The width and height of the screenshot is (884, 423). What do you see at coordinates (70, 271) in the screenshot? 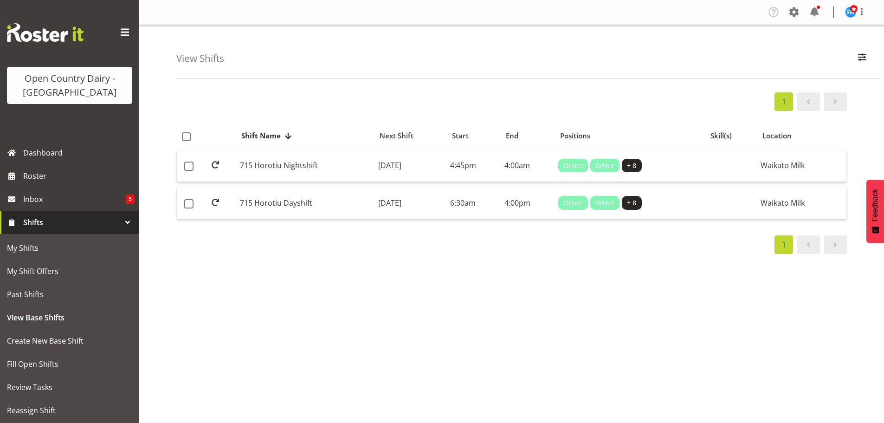
I see `span: My Shift Offers` at bounding box center [70, 271].